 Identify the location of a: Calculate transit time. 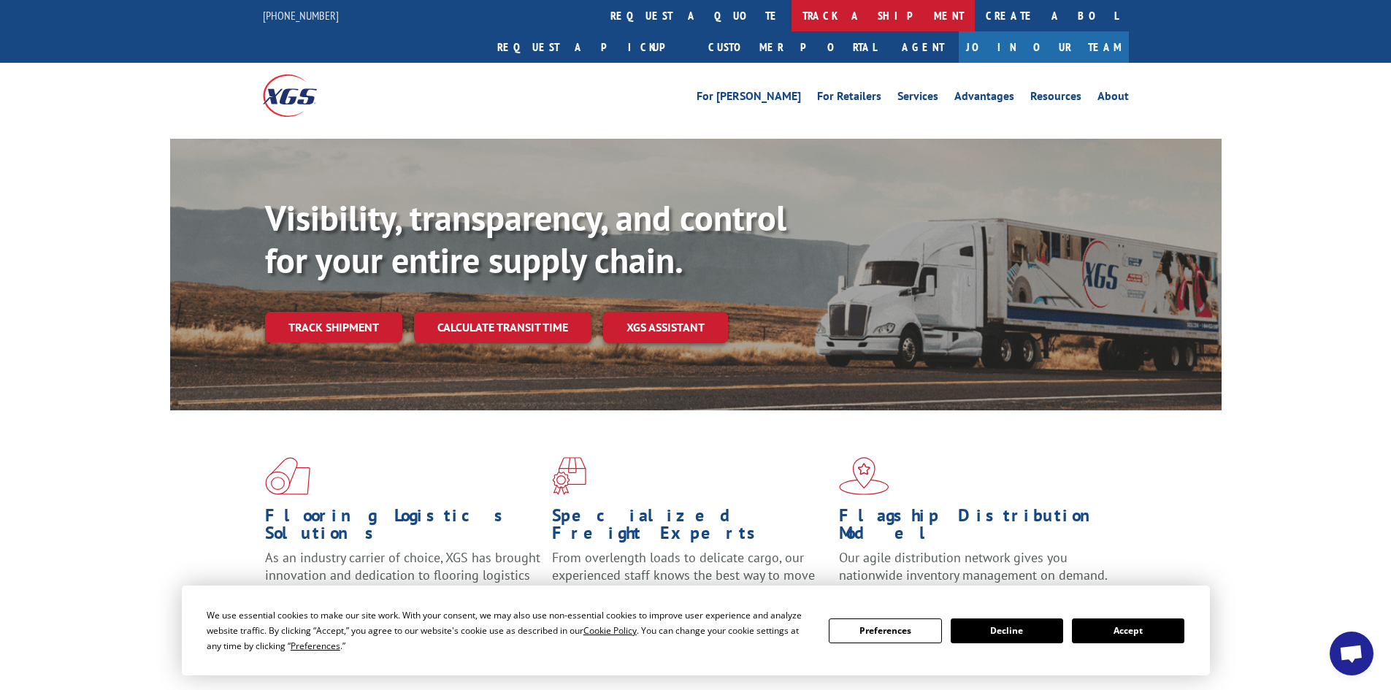
(502, 327).